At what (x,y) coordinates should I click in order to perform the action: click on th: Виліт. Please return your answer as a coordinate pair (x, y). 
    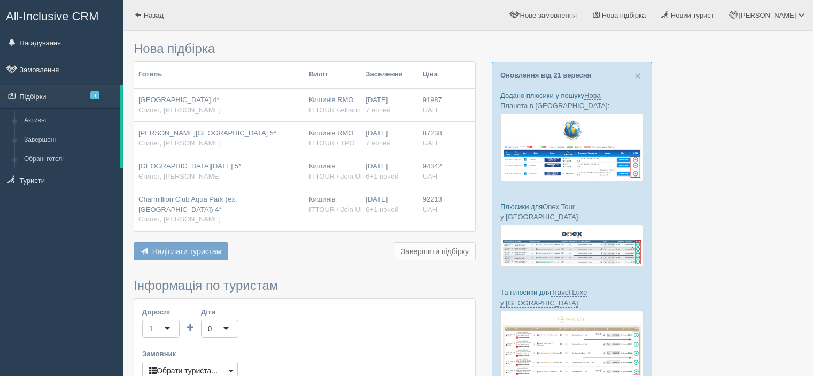
    Looking at the image, I should click on (333, 75).